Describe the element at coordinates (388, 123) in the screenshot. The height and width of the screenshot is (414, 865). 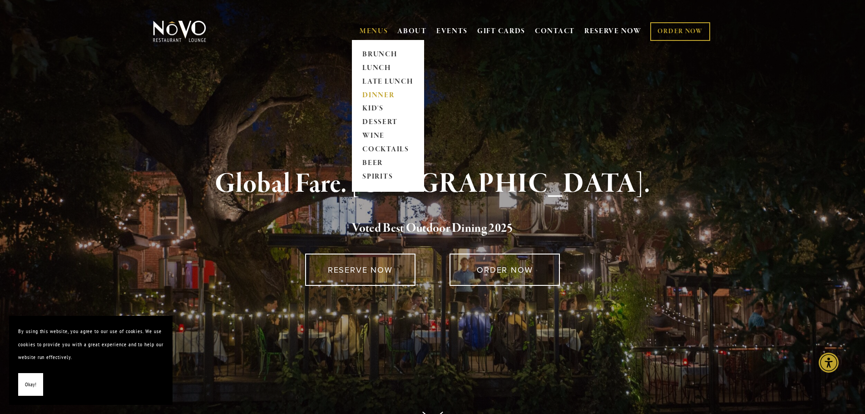
I see `a: DESSERT` at that location.